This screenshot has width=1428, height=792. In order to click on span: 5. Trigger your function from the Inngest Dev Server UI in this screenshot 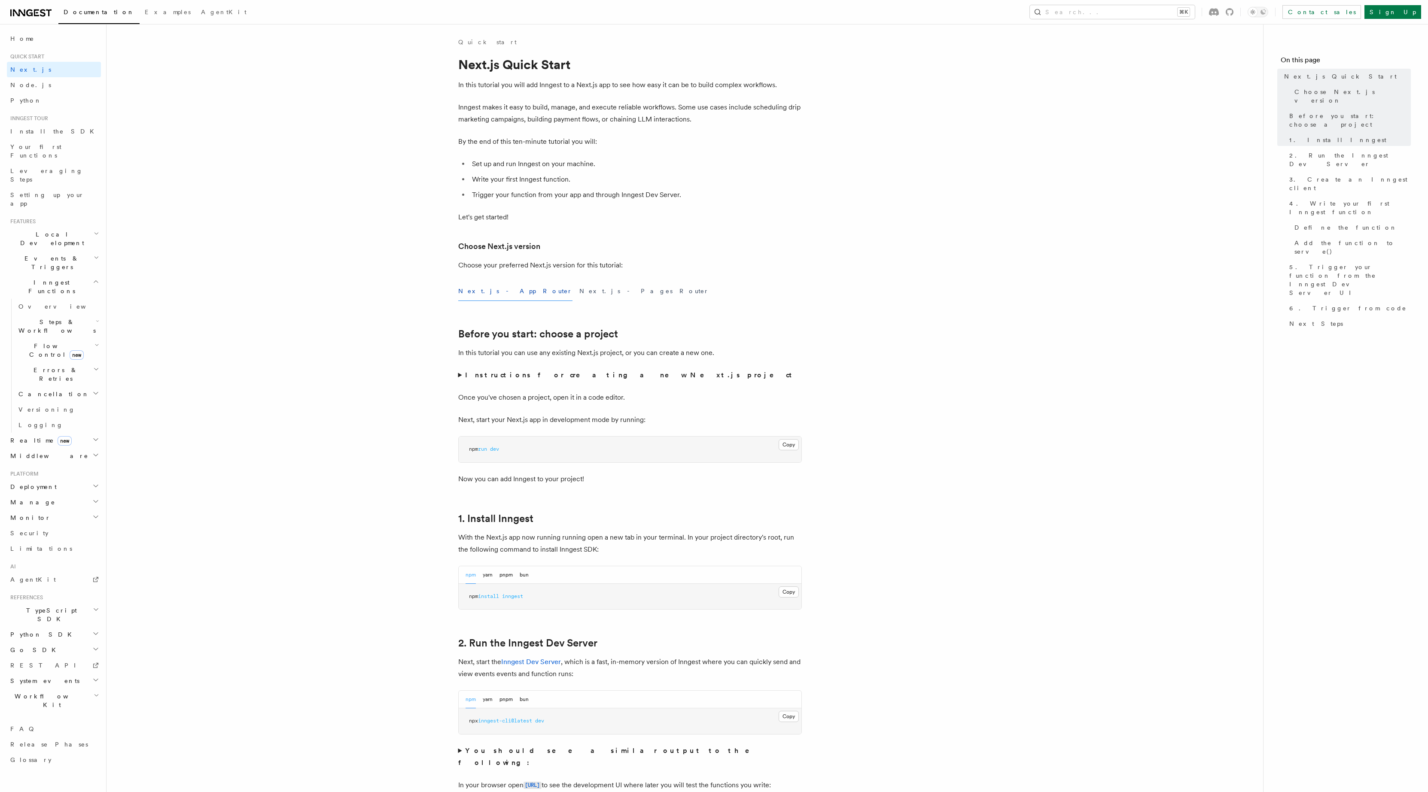, I will do `click(1350, 280)`.